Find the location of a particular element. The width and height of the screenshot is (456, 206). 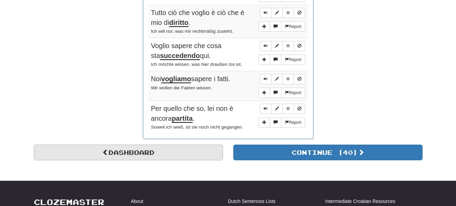

a: About is located at coordinates (137, 201).